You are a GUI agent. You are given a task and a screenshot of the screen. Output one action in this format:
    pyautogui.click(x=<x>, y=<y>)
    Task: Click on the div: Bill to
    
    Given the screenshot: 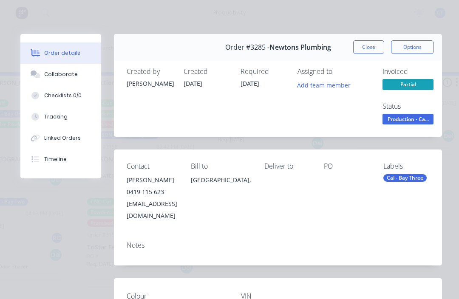 What is the action you would take?
    pyautogui.click(x=221, y=166)
    